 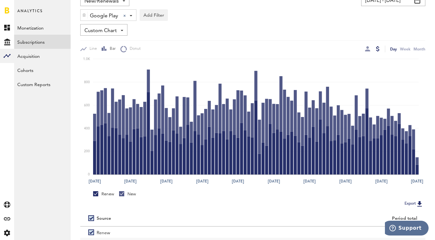 What do you see at coordinates (128, 194) in the screenshot?
I see `div: New` at bounding box center [128, 194].